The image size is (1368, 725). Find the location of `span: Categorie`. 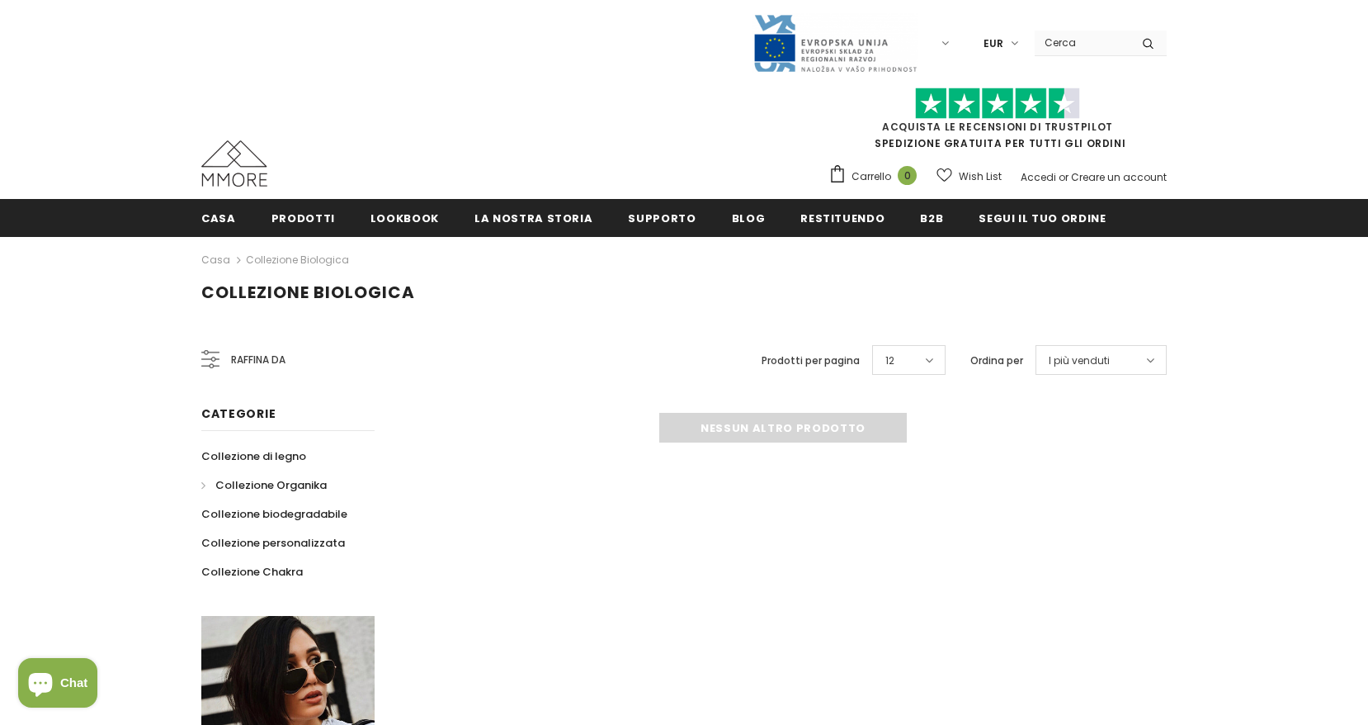

span: Categorie is located at coordinates (238, 413).